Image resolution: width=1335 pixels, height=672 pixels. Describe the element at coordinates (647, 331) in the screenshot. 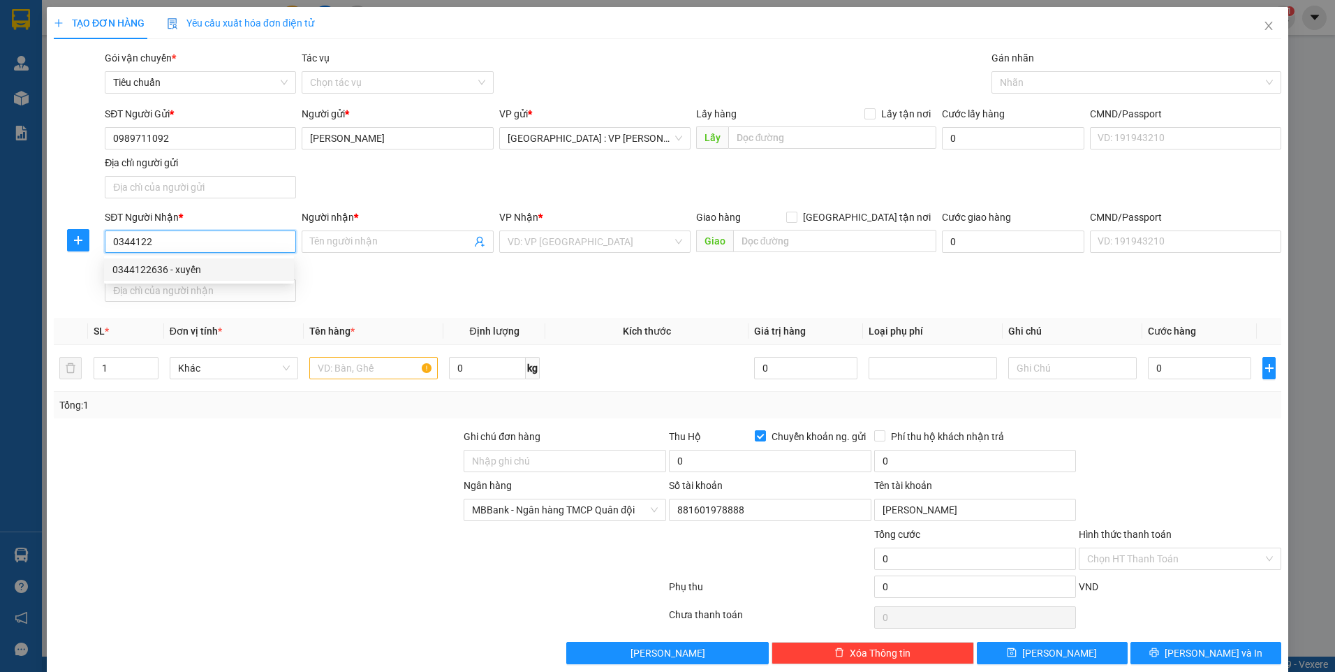

I see `span: Kích thước` at that location.